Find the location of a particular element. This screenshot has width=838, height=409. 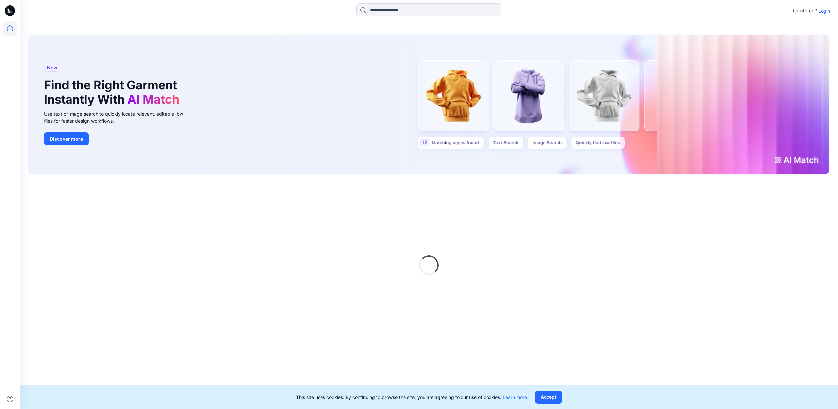

p: This site uses cookies. By continuing to browse the site, you are agreeing to our use of cookies. is located at coordinates (412, 397).